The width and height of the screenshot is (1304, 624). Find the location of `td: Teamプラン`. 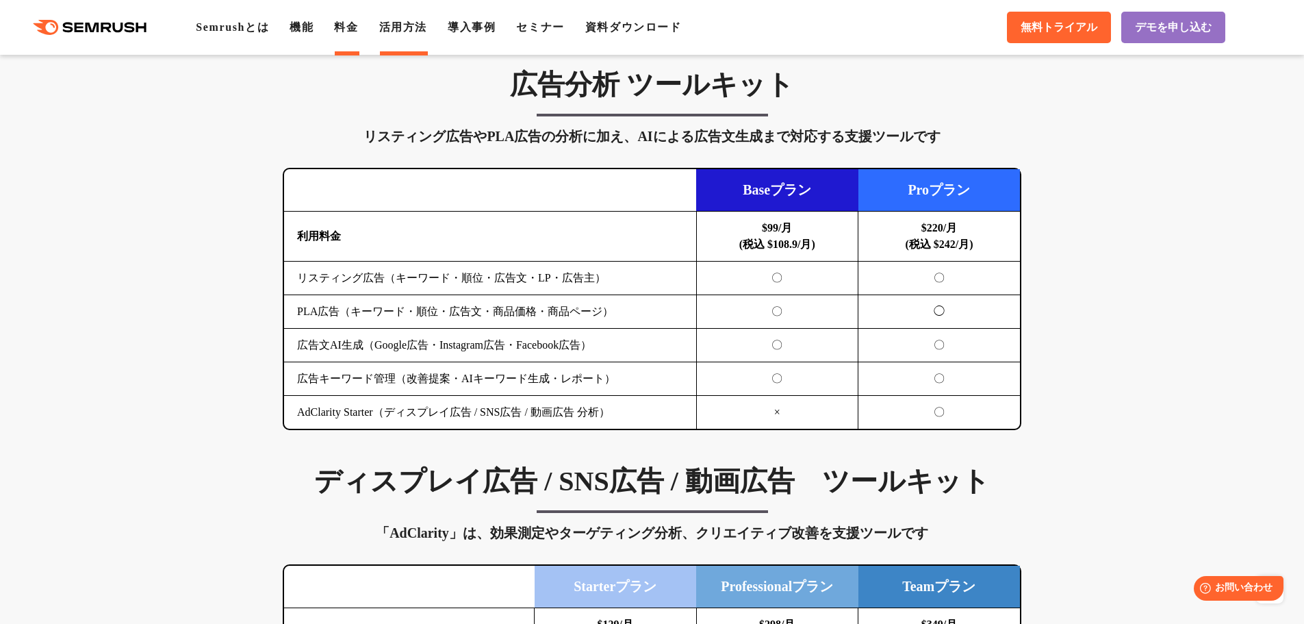

td: Teamプラン is located at coordinates (939, 587).